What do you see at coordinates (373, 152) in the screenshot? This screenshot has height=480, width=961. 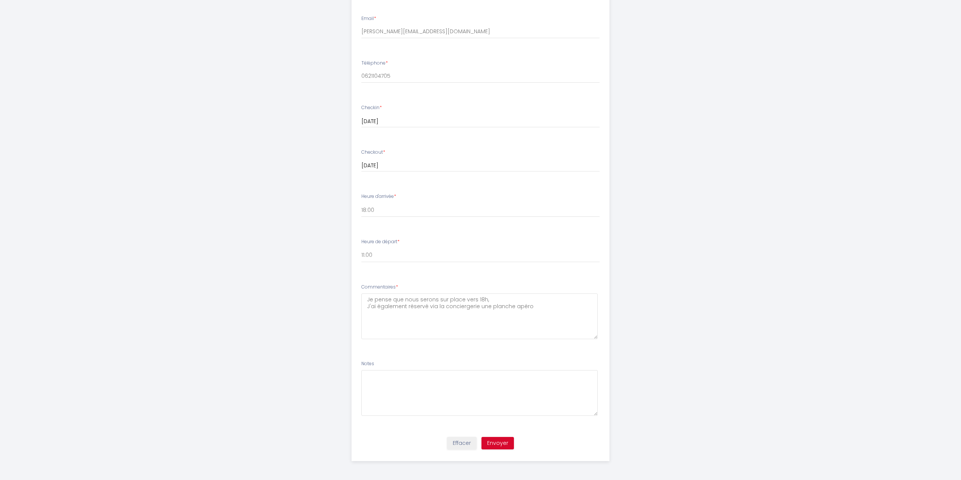 I see `label: Checkout` at bounding box center [373, 152].